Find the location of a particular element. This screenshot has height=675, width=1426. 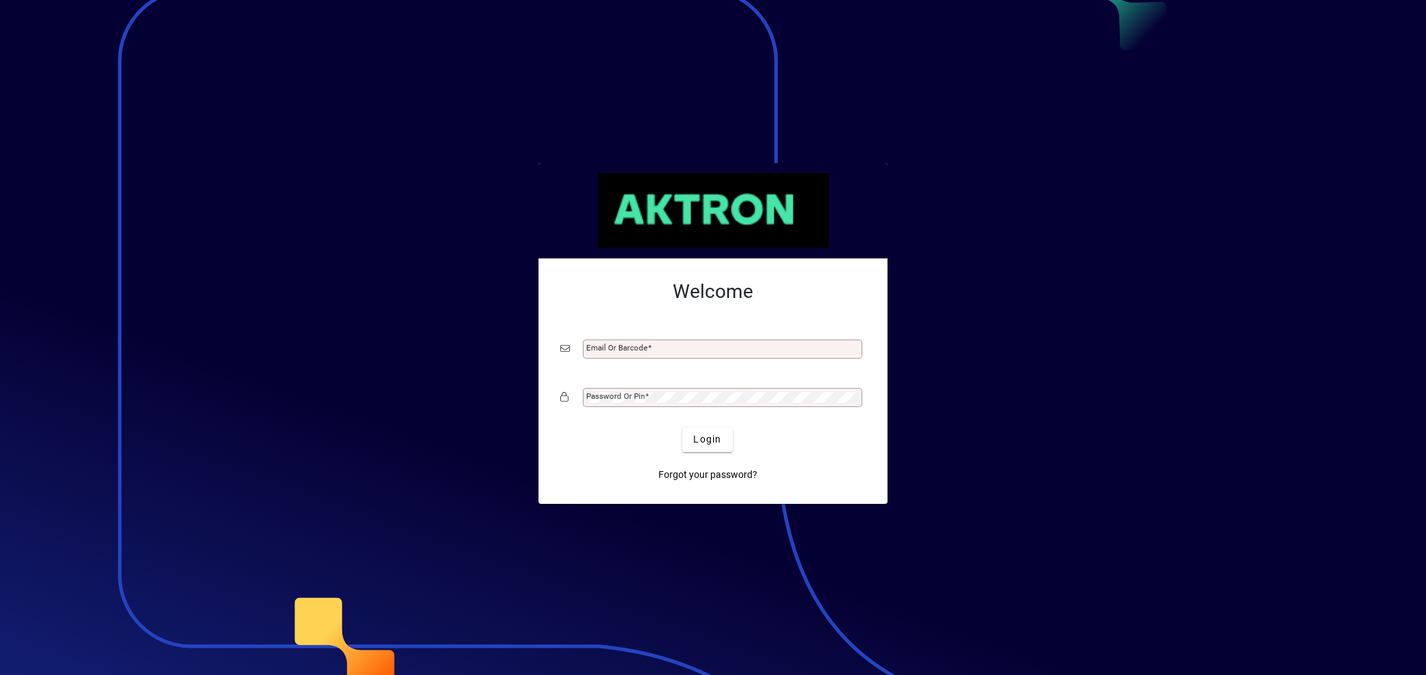

a: Forgot your password? is located at coordinates (708, 475).